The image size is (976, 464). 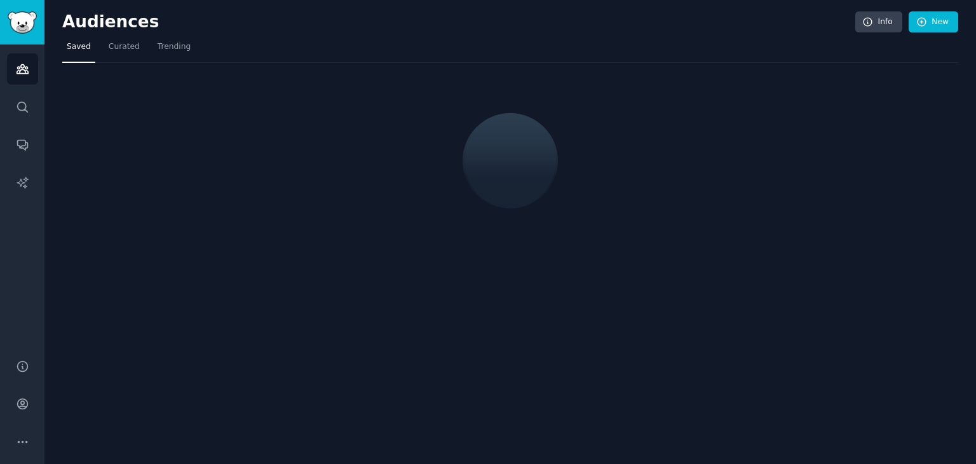 I want to click on span: Trending, so click(x=174, y=47).